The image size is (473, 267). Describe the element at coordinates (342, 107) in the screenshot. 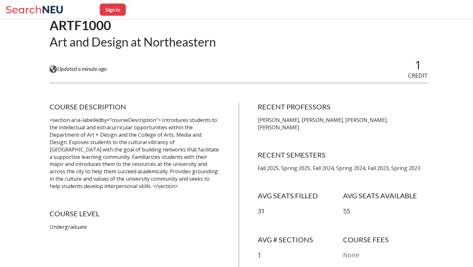

I see `h4: RECENT PROFESSORS` at that location.